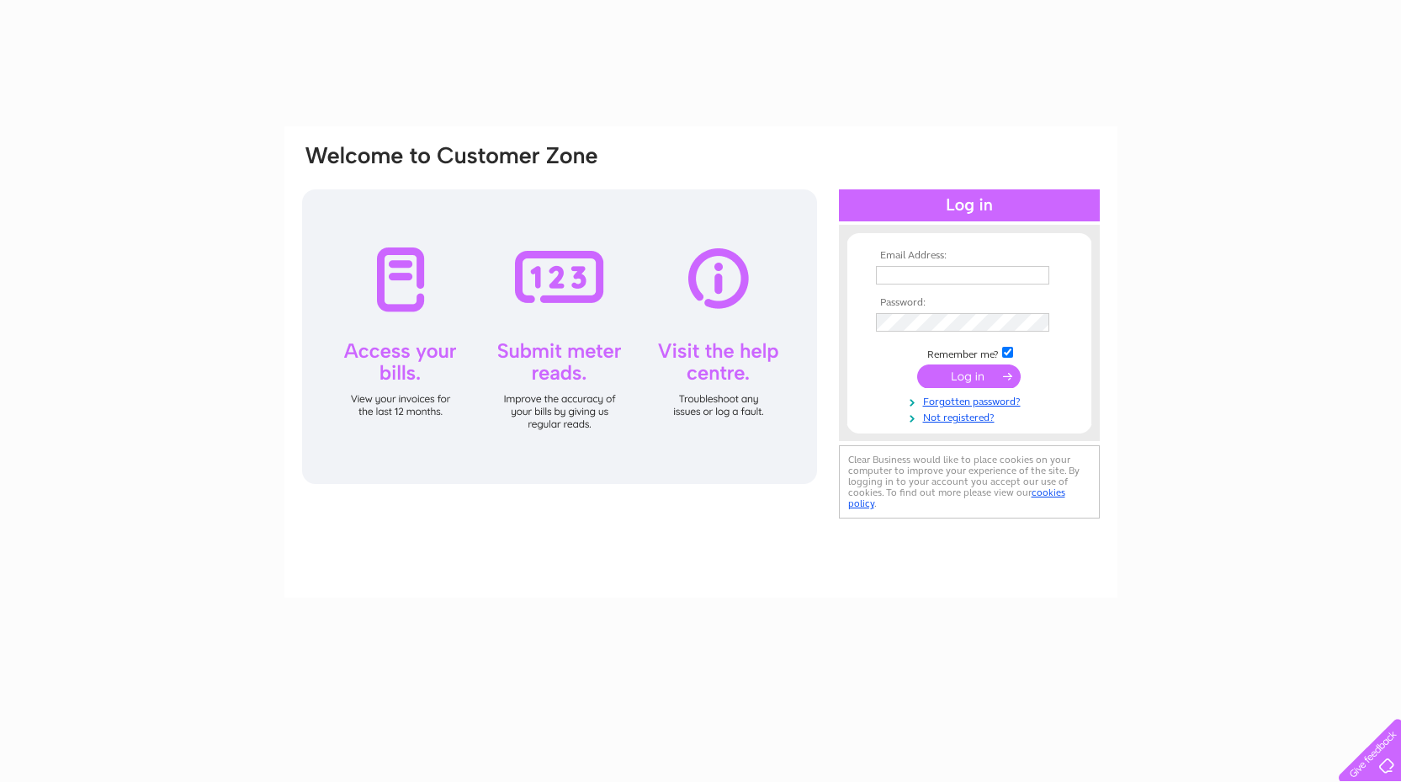 This screenshot has width=1401, height=782. I want to click on td: Remember me?, so click(969, 353).